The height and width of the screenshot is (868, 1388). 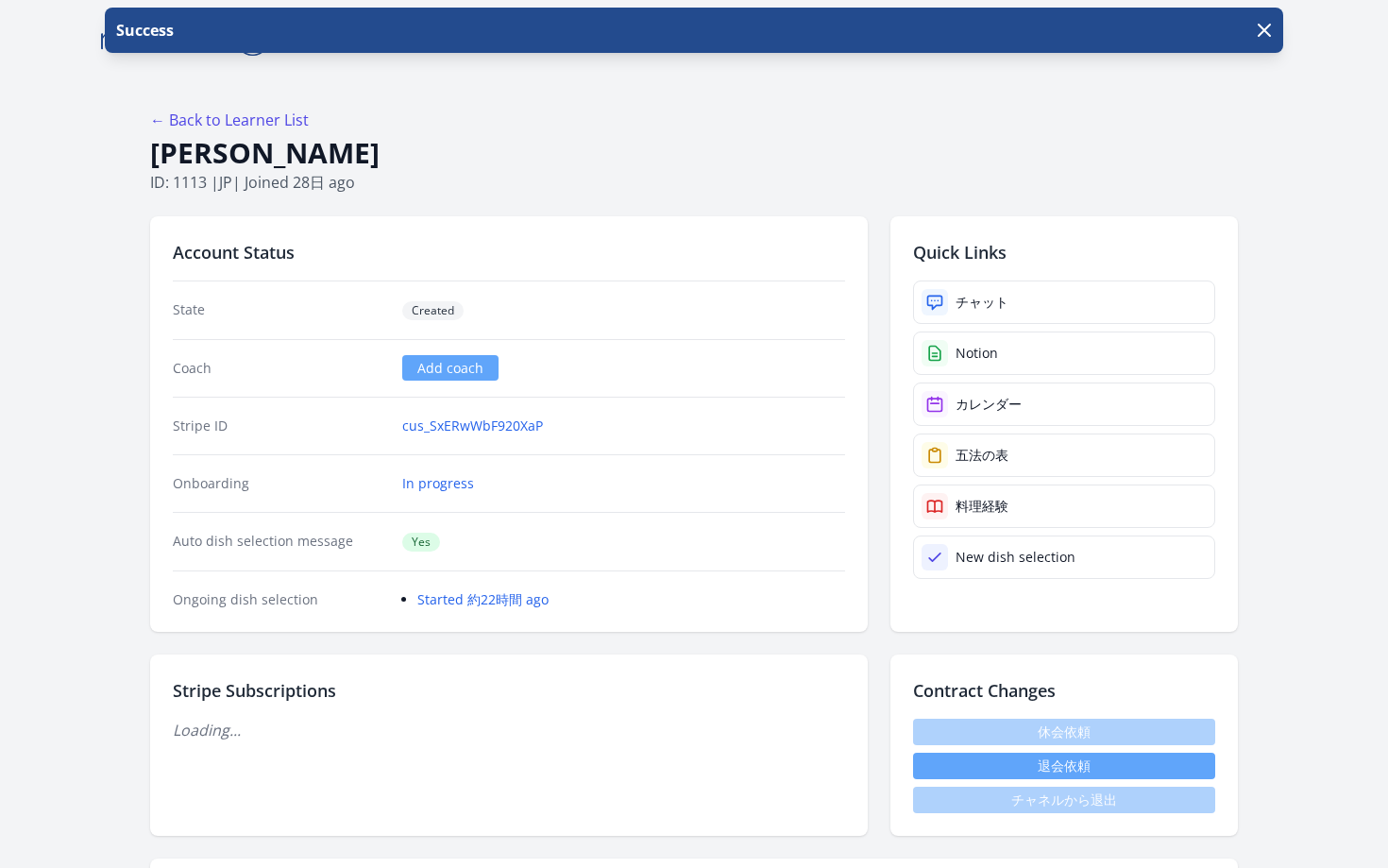 I want to click on button: 退会依頼, so click(x=1064, y=765).